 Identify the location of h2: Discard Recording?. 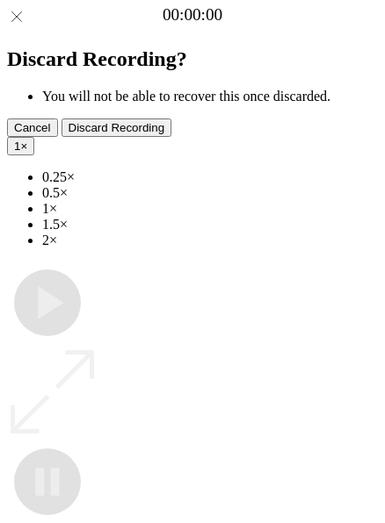
(192, 59).